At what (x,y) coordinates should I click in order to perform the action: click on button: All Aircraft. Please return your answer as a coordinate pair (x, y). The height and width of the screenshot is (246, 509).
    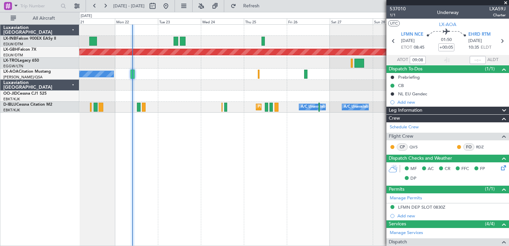
    Looking at the image, I should click on (40, 18).